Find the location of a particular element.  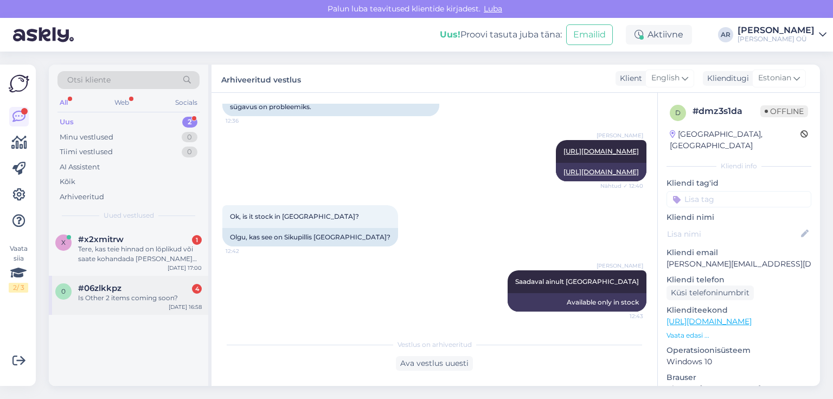

div: Web is located at coordinates (121, 103).